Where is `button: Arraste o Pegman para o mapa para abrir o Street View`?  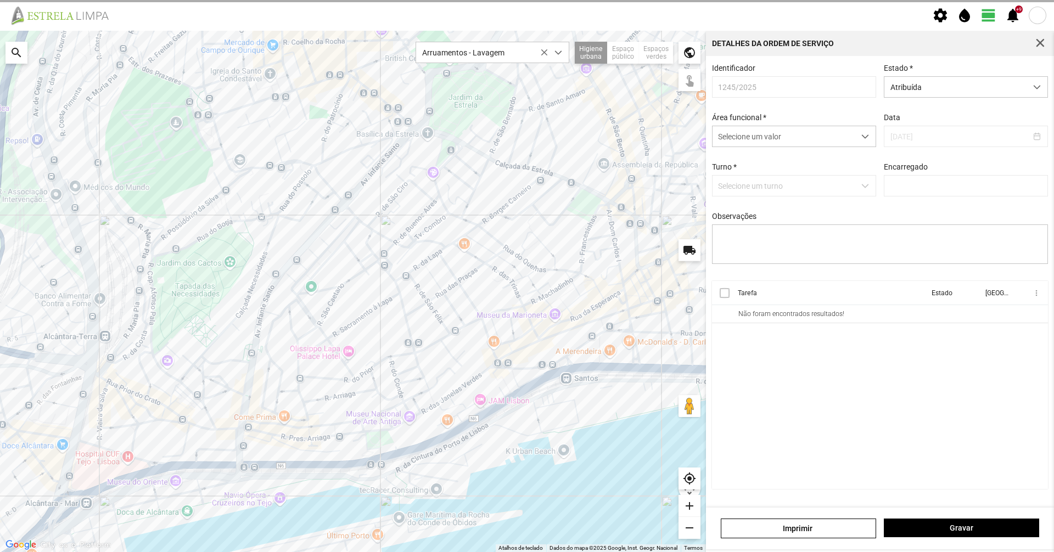
button: Arraste o Pegman para o mapa para abrir o Street View is located at coordinates (689, 406).